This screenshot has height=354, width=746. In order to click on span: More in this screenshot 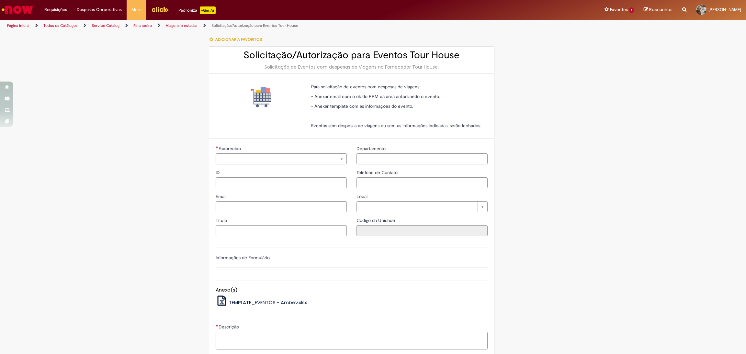, I will do `click(136, 10)`.